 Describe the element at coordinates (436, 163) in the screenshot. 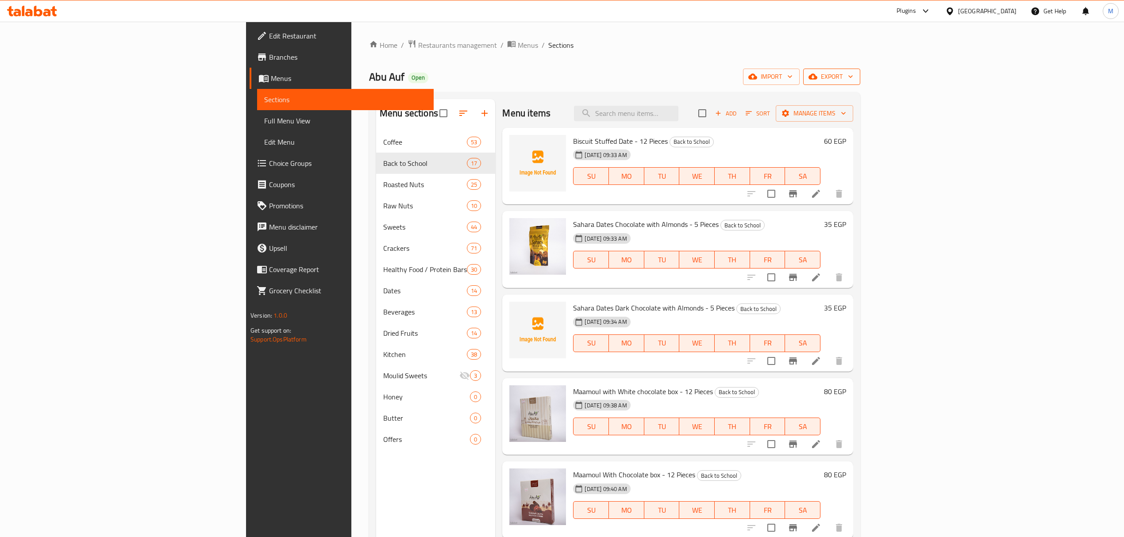

I see `div: Back to School17` at that location.